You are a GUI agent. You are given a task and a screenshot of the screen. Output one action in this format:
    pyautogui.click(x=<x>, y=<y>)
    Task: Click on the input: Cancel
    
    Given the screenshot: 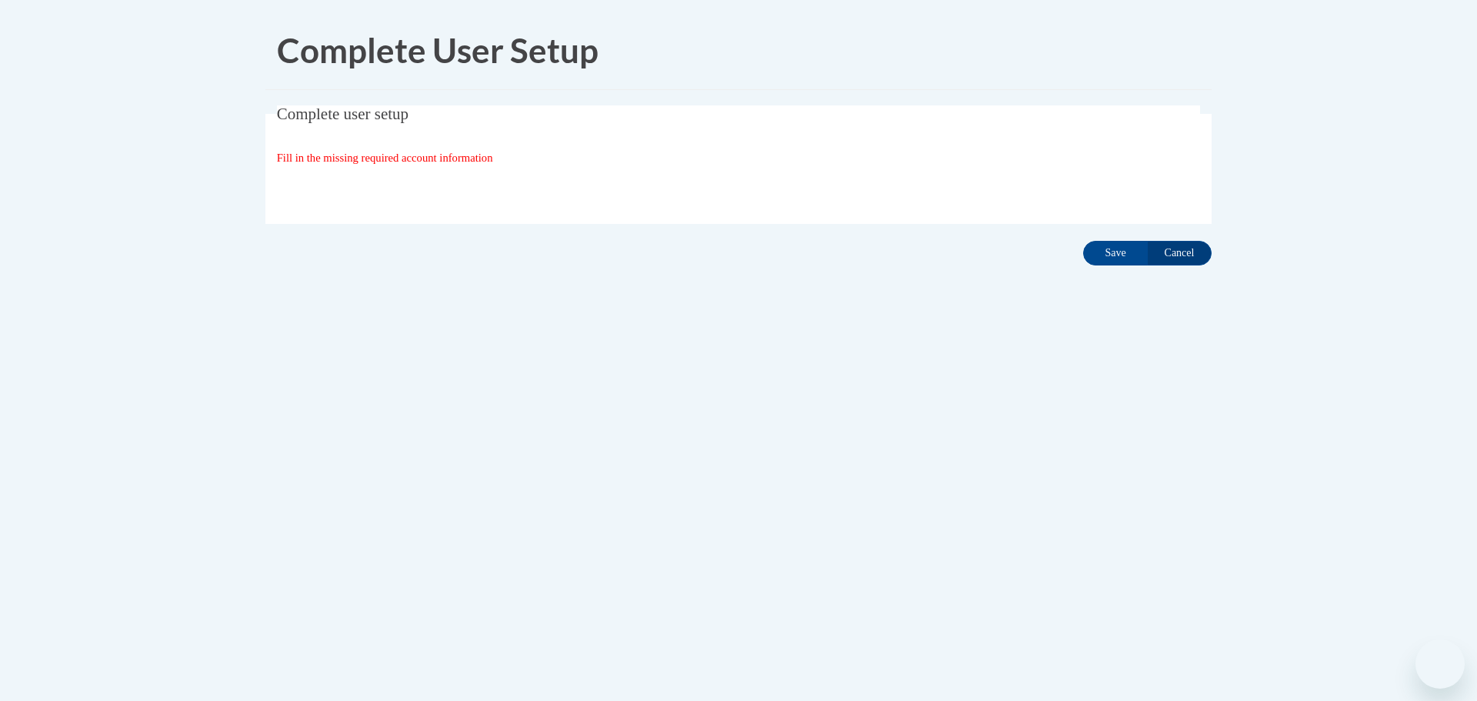 What is the action you would take?
    pyautogui.click(x=1179, y=253)
    